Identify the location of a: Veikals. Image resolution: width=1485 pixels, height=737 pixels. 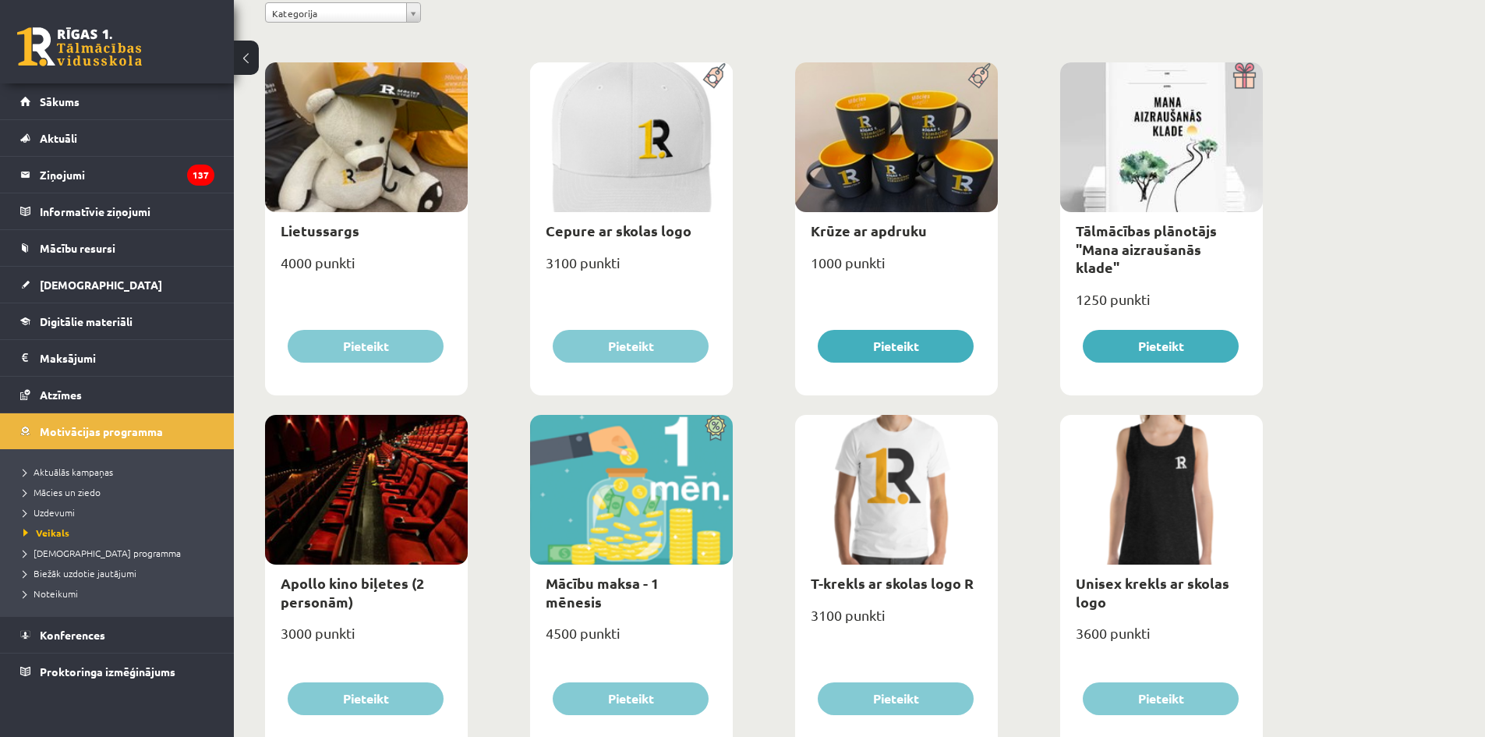
(121, 532).